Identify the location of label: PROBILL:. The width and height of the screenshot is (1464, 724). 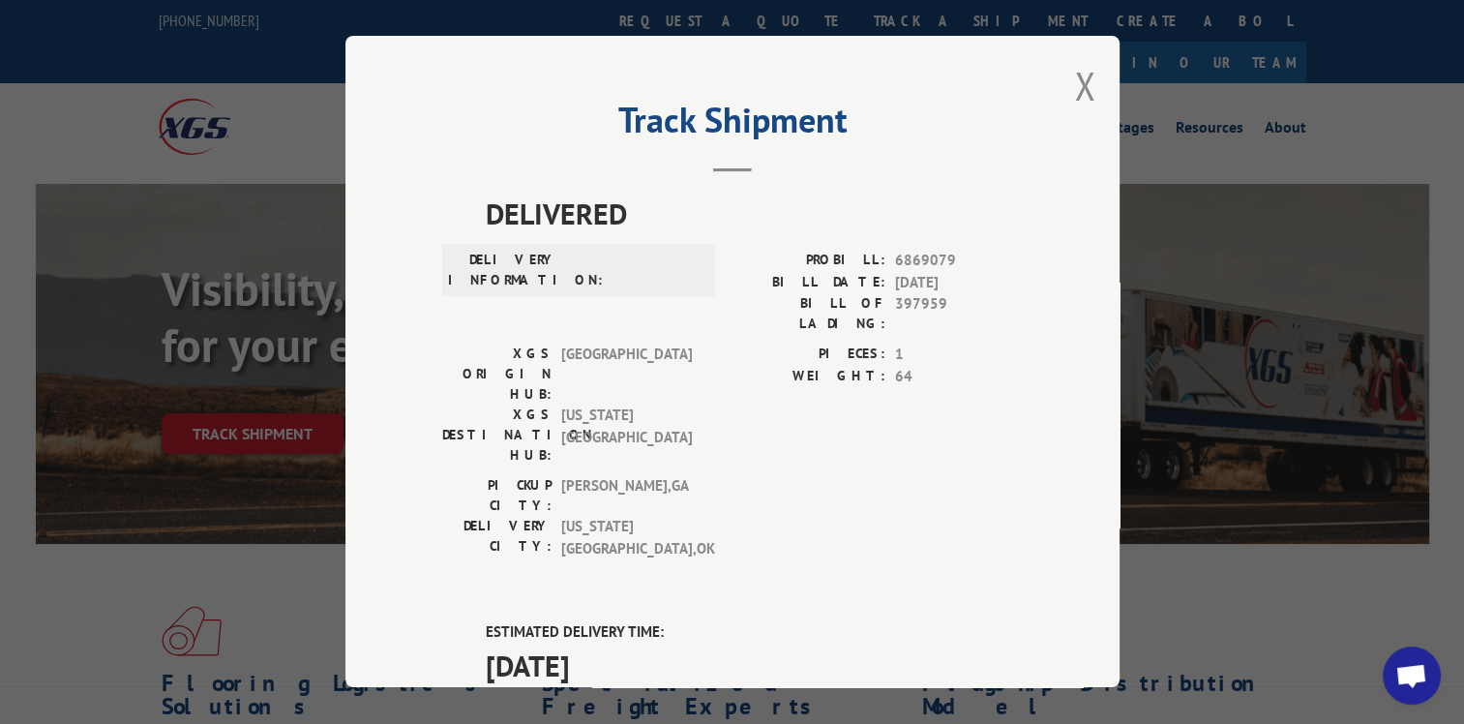
(809, 260).